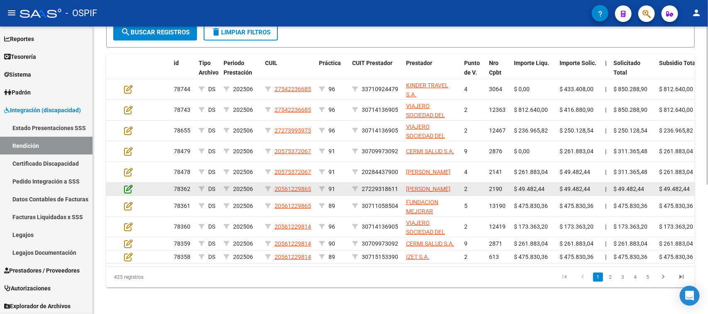 The width and height of the screenshot is (708, 314). Describe the element at coordinates (497, 131) in the screenshot. I see `span: 12467` at that location.